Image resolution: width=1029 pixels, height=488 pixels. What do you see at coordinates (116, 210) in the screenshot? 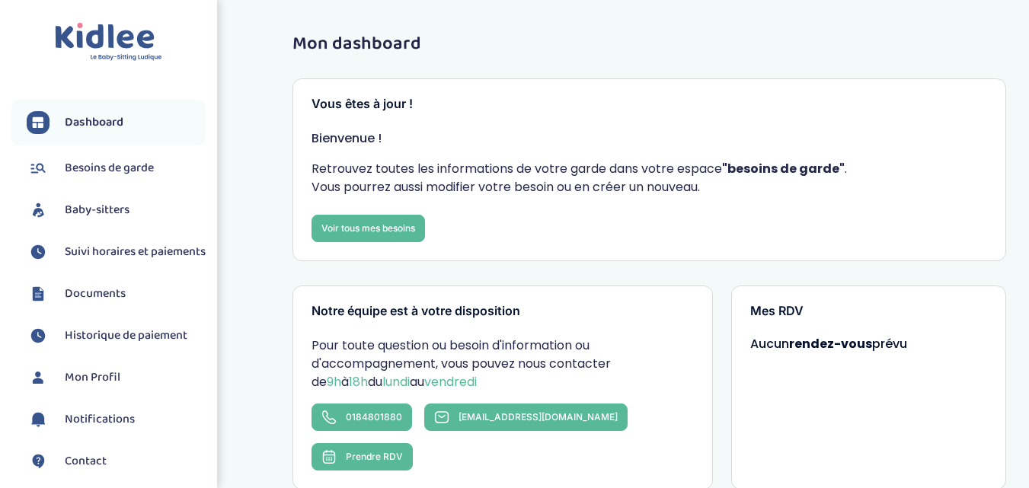
I see `a: Baby-sitters` at bounding box center [116, 210].